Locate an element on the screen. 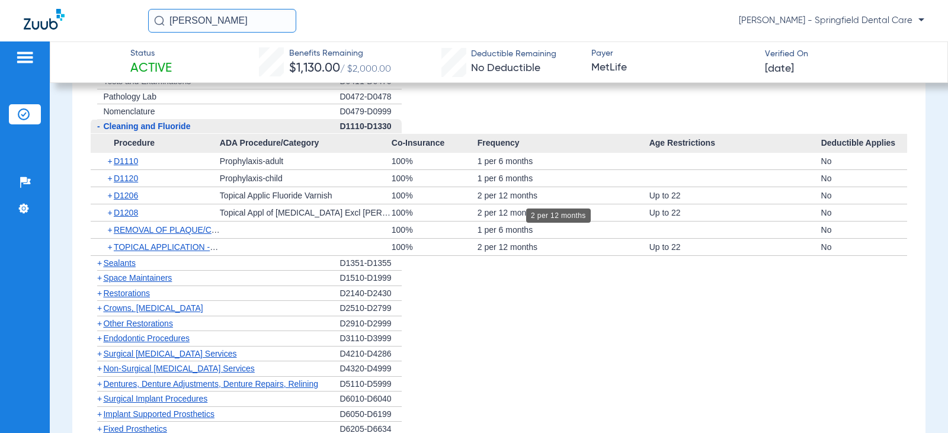  span: D1120 is located at coordinates (126, 178).